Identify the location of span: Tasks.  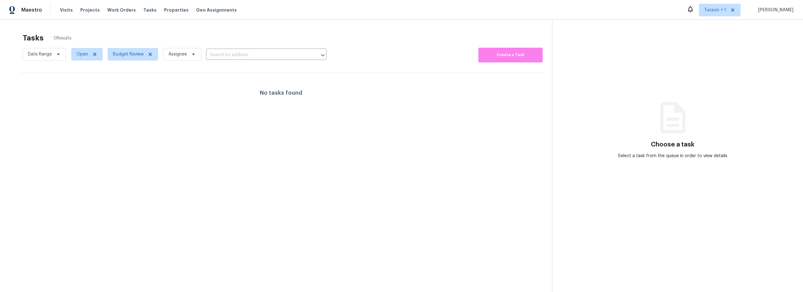
(150, 10).